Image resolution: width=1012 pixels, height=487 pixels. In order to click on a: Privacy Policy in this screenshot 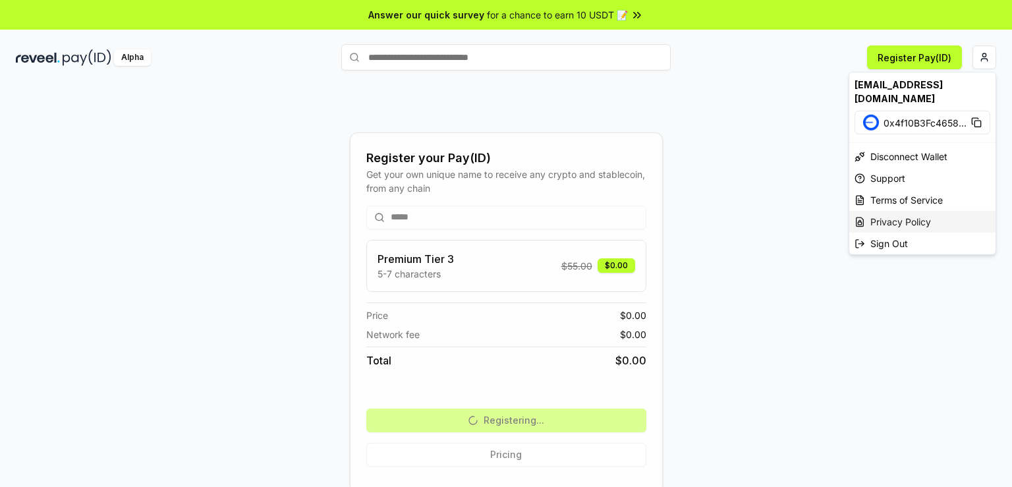, I will do `click(922, 221)`.